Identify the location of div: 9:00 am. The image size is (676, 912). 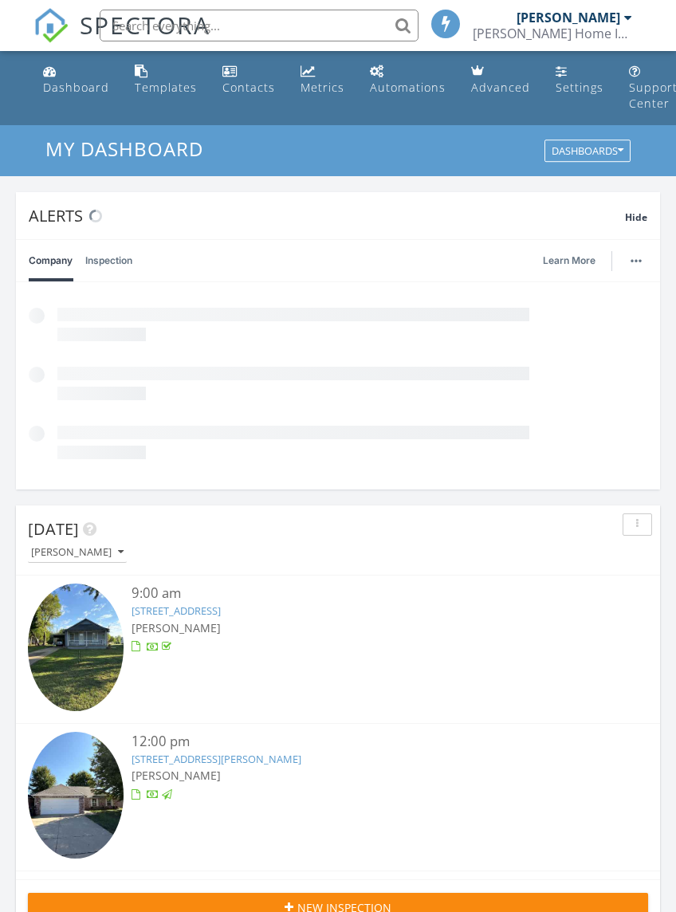
(364, 593).